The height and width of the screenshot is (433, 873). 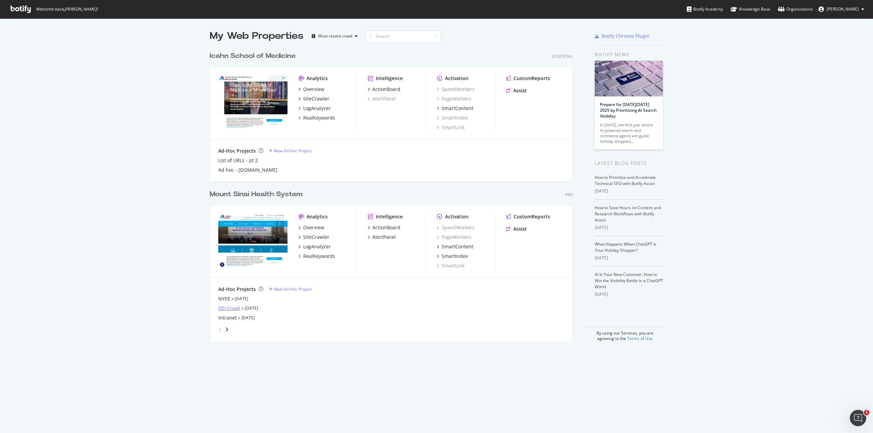 I want to click on a: RealKeywords, so click(x=317, y=256).